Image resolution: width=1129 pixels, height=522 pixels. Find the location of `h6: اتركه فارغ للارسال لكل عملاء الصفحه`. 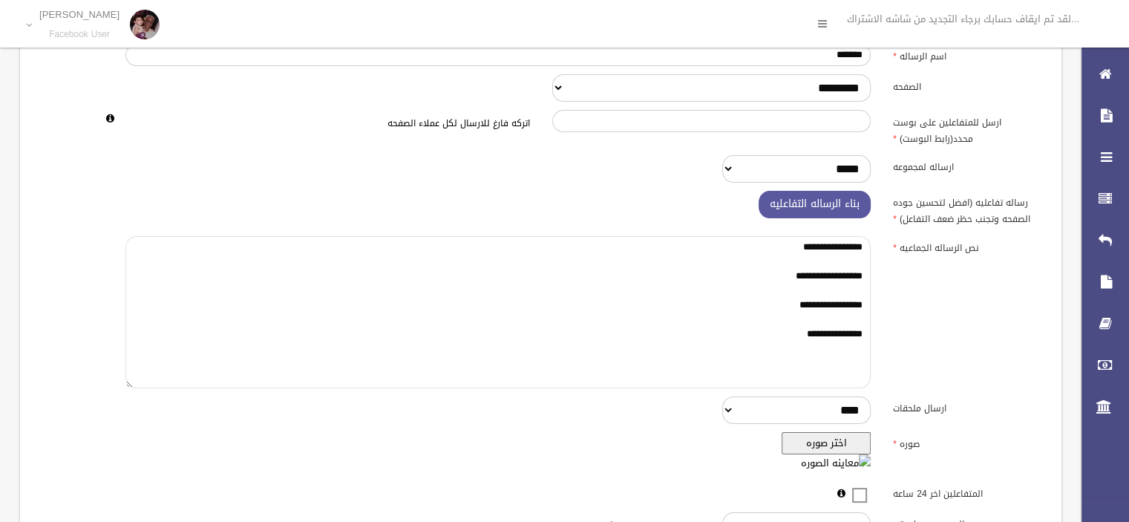

h6: اتركه فارغ للارسال لكل عملاء الصفحه is located at coordinates (327, 123).